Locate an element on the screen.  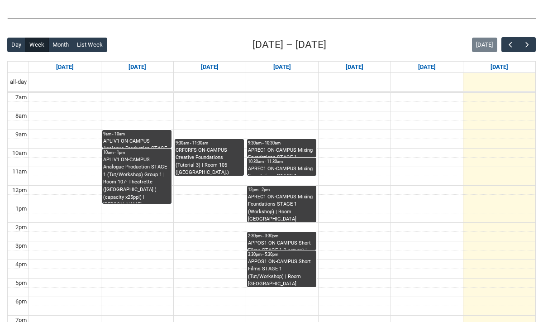
div: 10:30am - 11:30am is located at coordinates (282, 162).